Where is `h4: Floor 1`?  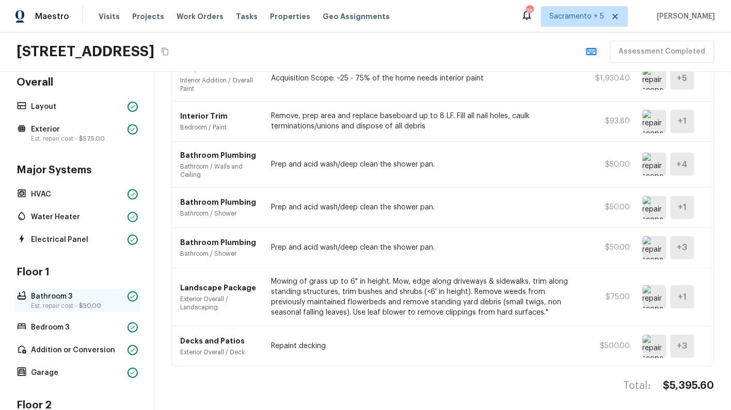 h4: Floor 1 is located at coordinates (77, 274).